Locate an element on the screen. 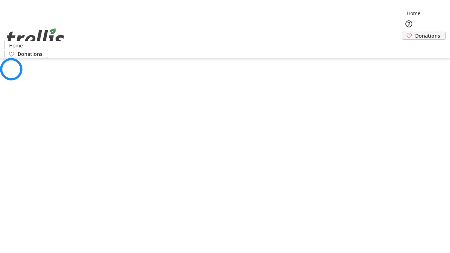  button: Cart is located at coordinates (408, 47).